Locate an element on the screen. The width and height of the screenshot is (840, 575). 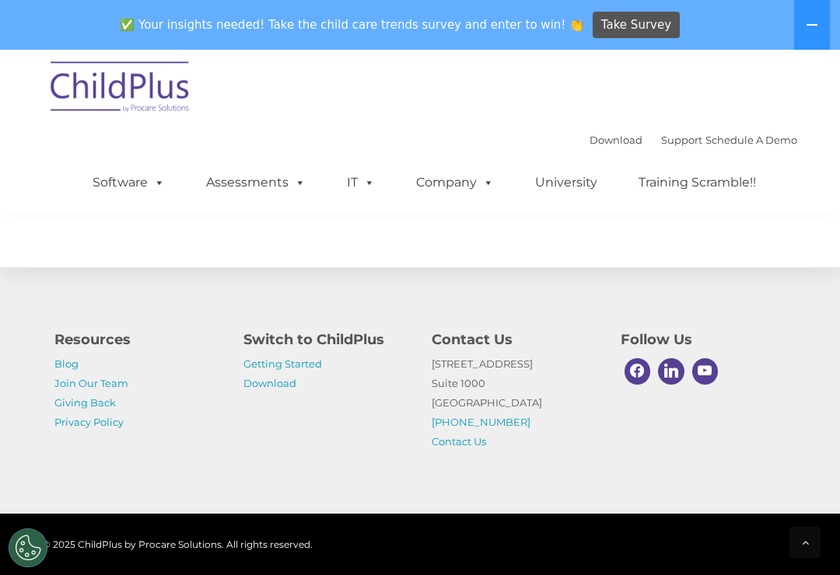
a: Youtube is located at coordinates (705, 372).